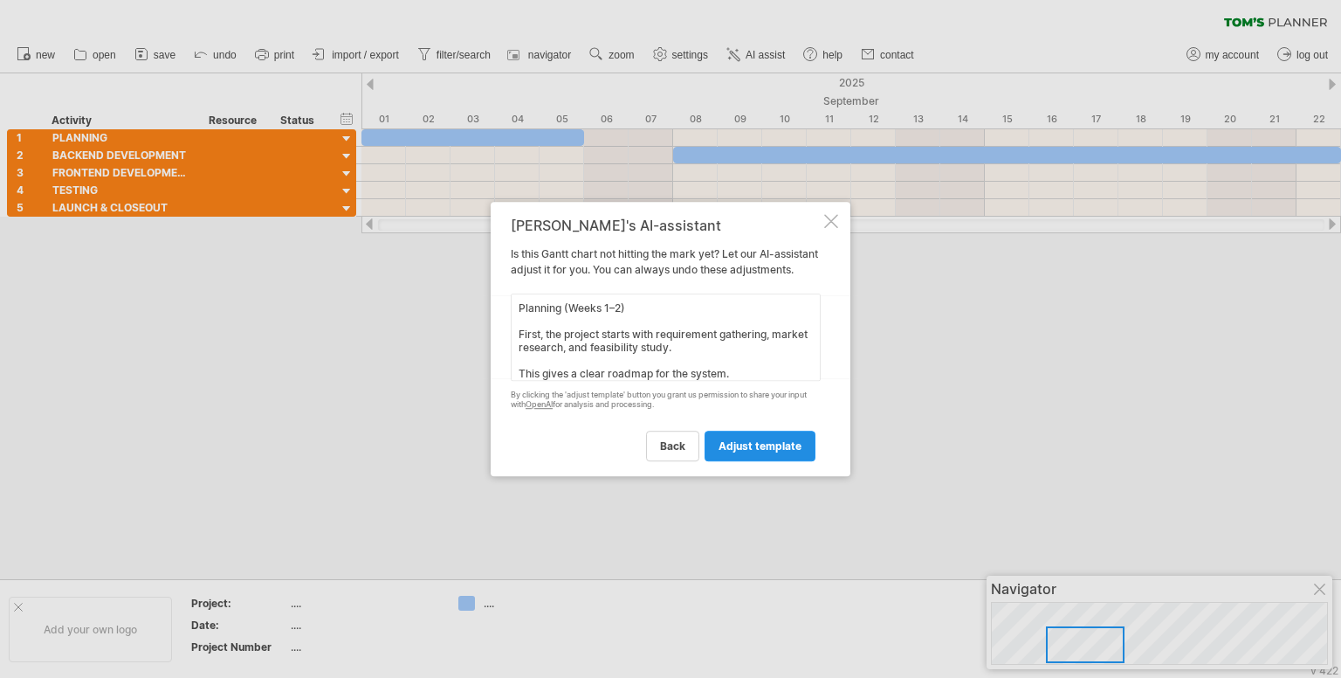 This screenshot has width=1341, height=678. Describe the element at coordinates (672, 445) in the screenshot. I see `span: back` at that location.